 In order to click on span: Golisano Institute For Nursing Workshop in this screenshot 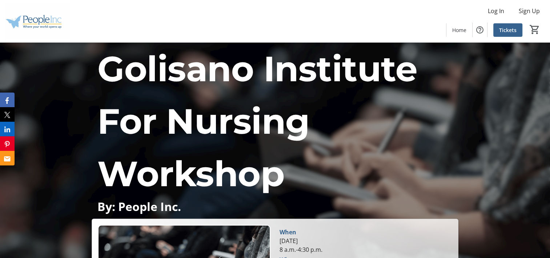, I will do `click(258, 121)`.